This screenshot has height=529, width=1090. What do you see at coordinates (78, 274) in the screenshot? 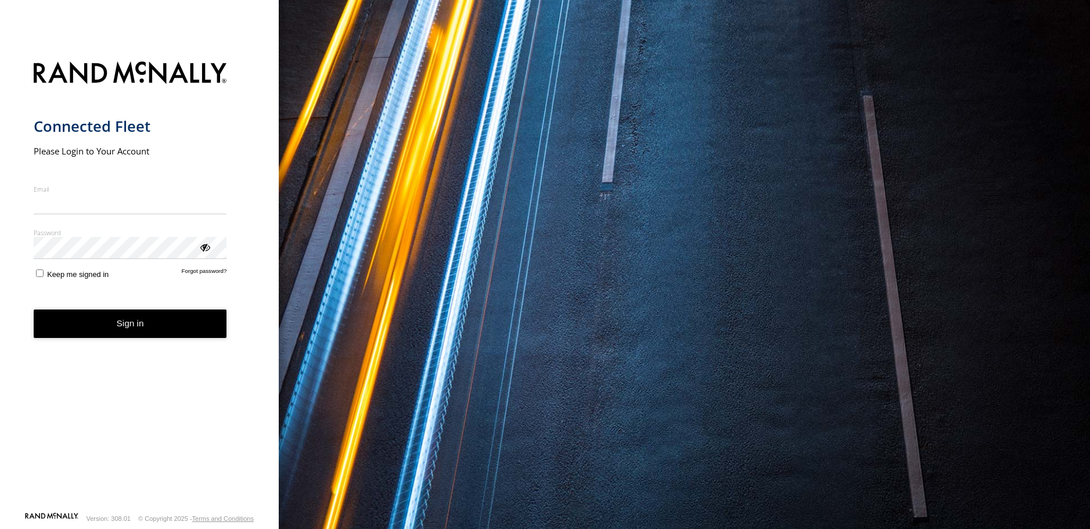
I see `span: Keep me signed in` at bounding box center [78, 274].